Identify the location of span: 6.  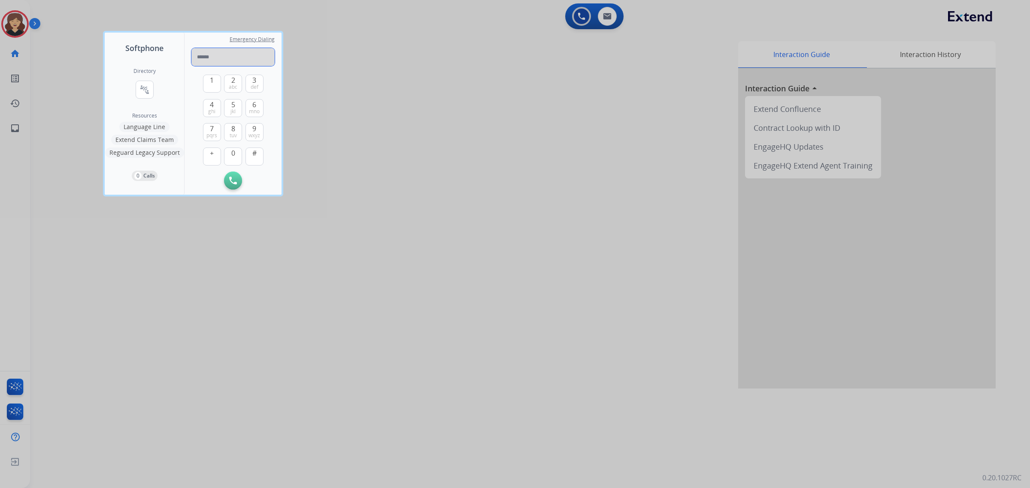
(254, 105).